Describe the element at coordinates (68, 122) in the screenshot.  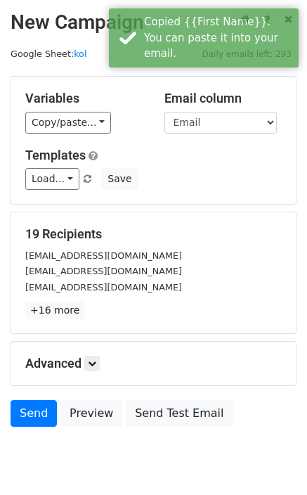
I see `a: Copy/paste...` at that location.